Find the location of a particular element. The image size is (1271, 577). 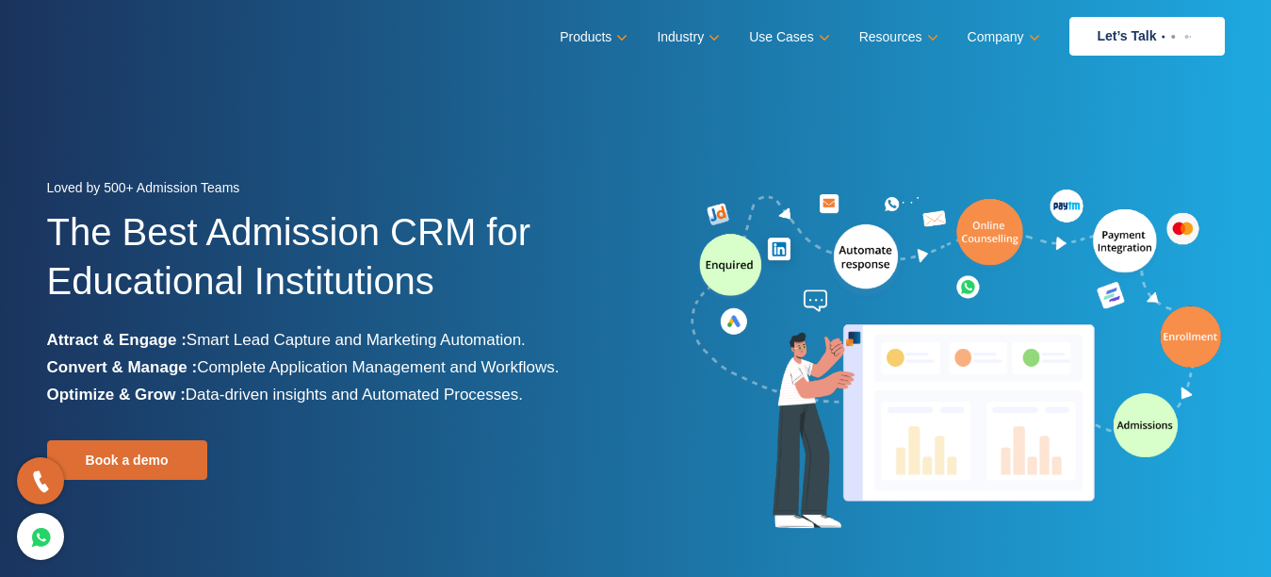

a: Resources is located at coordinates (897, 37).